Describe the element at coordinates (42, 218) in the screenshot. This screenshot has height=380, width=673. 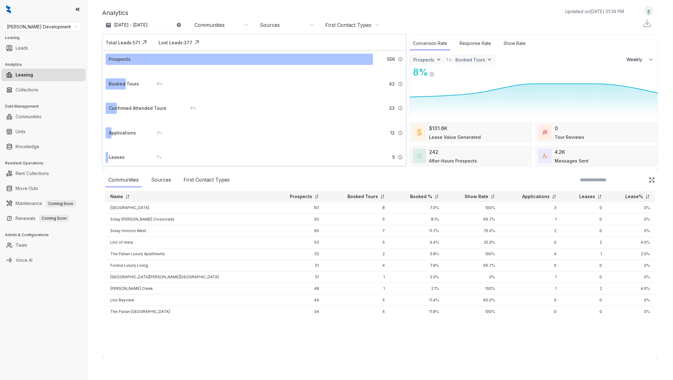
I see `a: RenewalsComing Soon` at that location.